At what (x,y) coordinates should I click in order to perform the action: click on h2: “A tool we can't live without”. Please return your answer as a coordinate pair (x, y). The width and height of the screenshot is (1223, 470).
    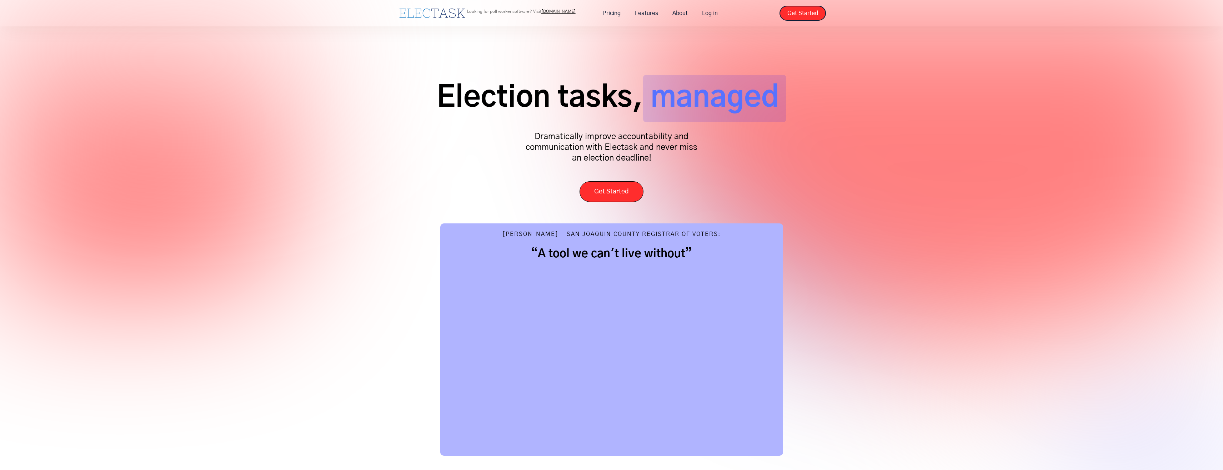
    Looking at the image, I should click on (612, 254).